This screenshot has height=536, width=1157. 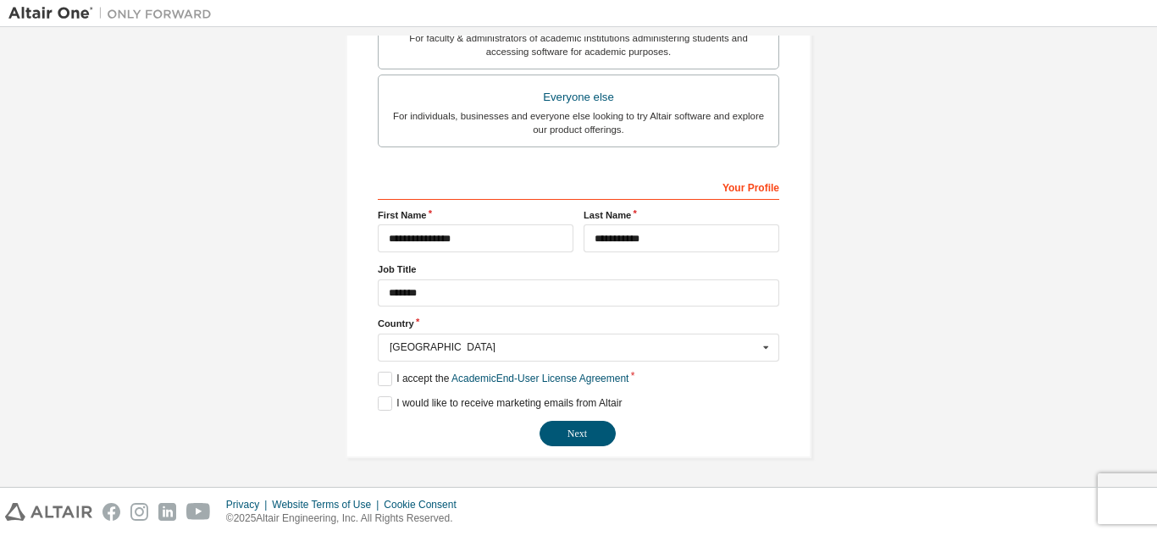 I want to click on label: Last Name, so click(x=681, y=215).